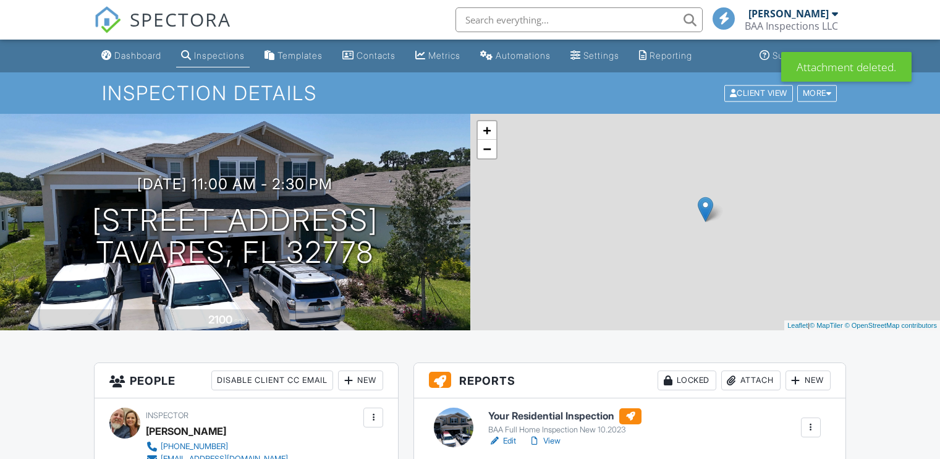 Image resolution: width=940 pixels, height=459 pixels. What do you see at coordinates (791, 26) in the screenshot?
I see `div: BAA Inspections LLC` at bounding box center [791, 26].